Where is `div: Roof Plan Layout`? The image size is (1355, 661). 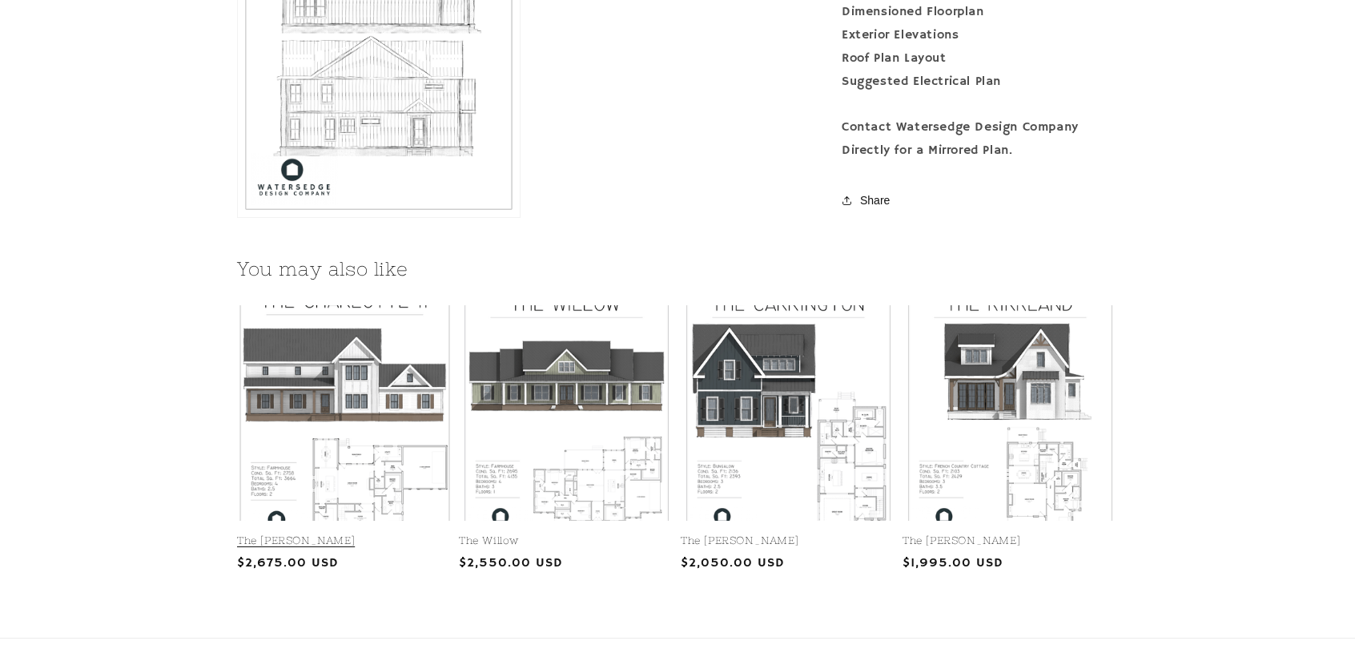 div: Roof Plan Layout is located at coordinates (980, 58).